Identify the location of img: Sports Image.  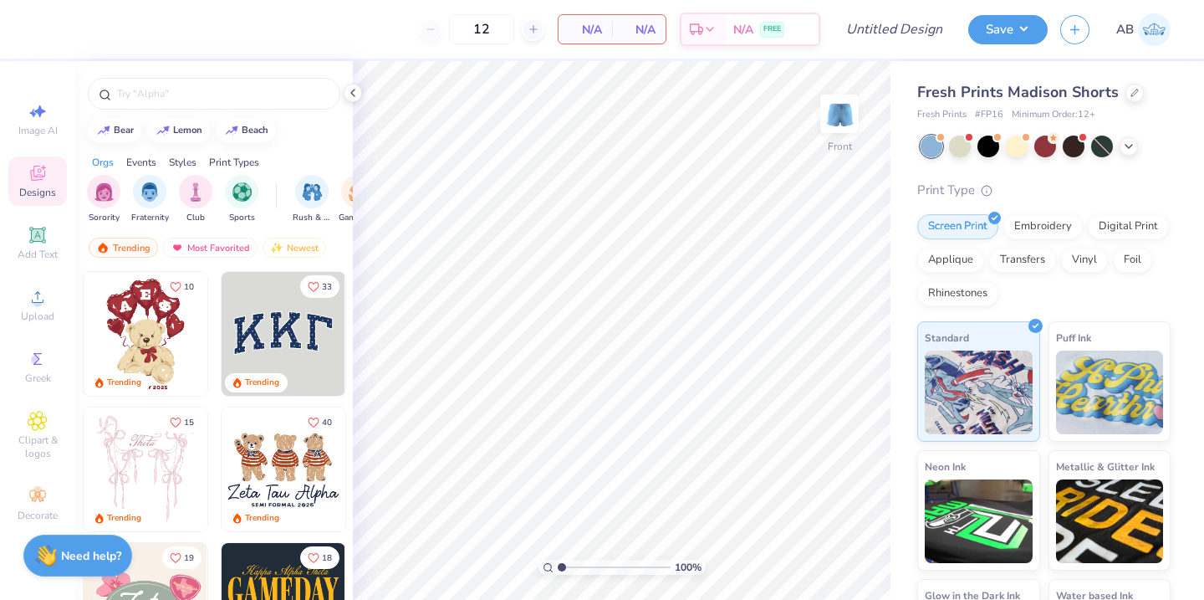
(242, 192).